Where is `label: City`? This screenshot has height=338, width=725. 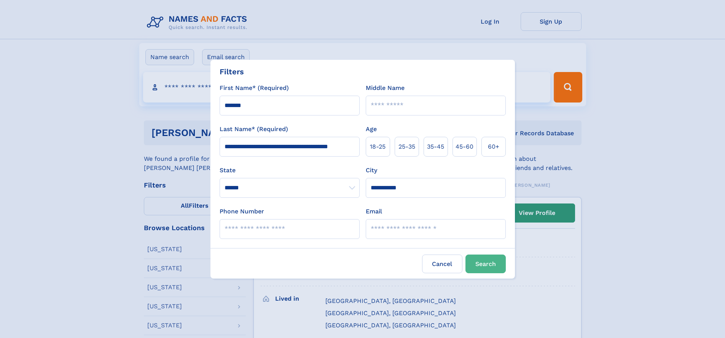
label: City is located at coordinates (371, 170).